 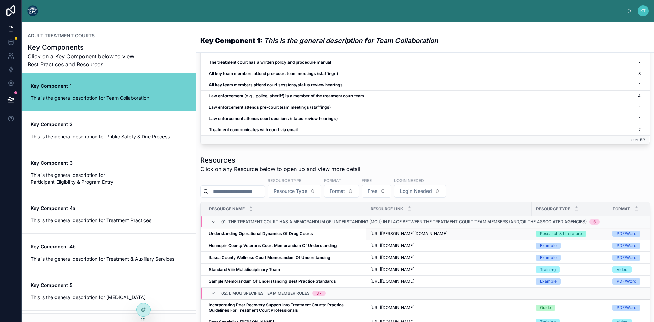 What do you see at coordinates (580, 85) in the screenshot?
I see `a: 1` at bounding box center [580, 85].